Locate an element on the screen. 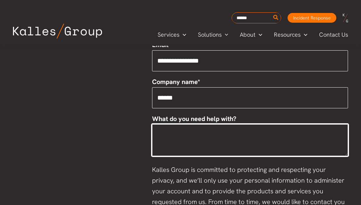 This screenshot has height=205, width=361. div: Incident Response is located at coordinates (312, 18).